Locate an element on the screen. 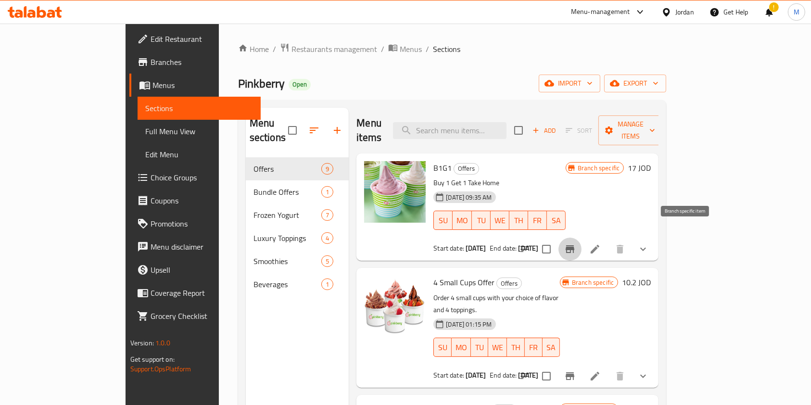  span: Grocery Checklist is located at coordinates (202, 316).